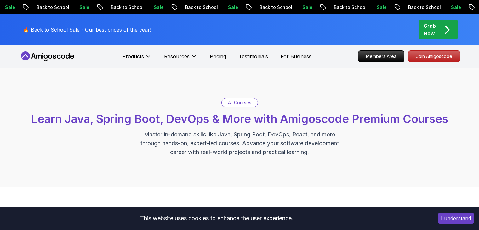 The image size is (479, 230). What do you see at coordinates (434, 56) in the screenshot?
I see `a: Join Amigoscode` at bounding box center [434, 56].